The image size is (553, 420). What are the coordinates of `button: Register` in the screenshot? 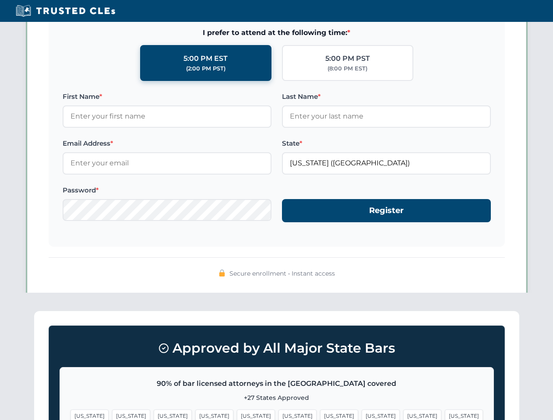 It's located at (386, 211).